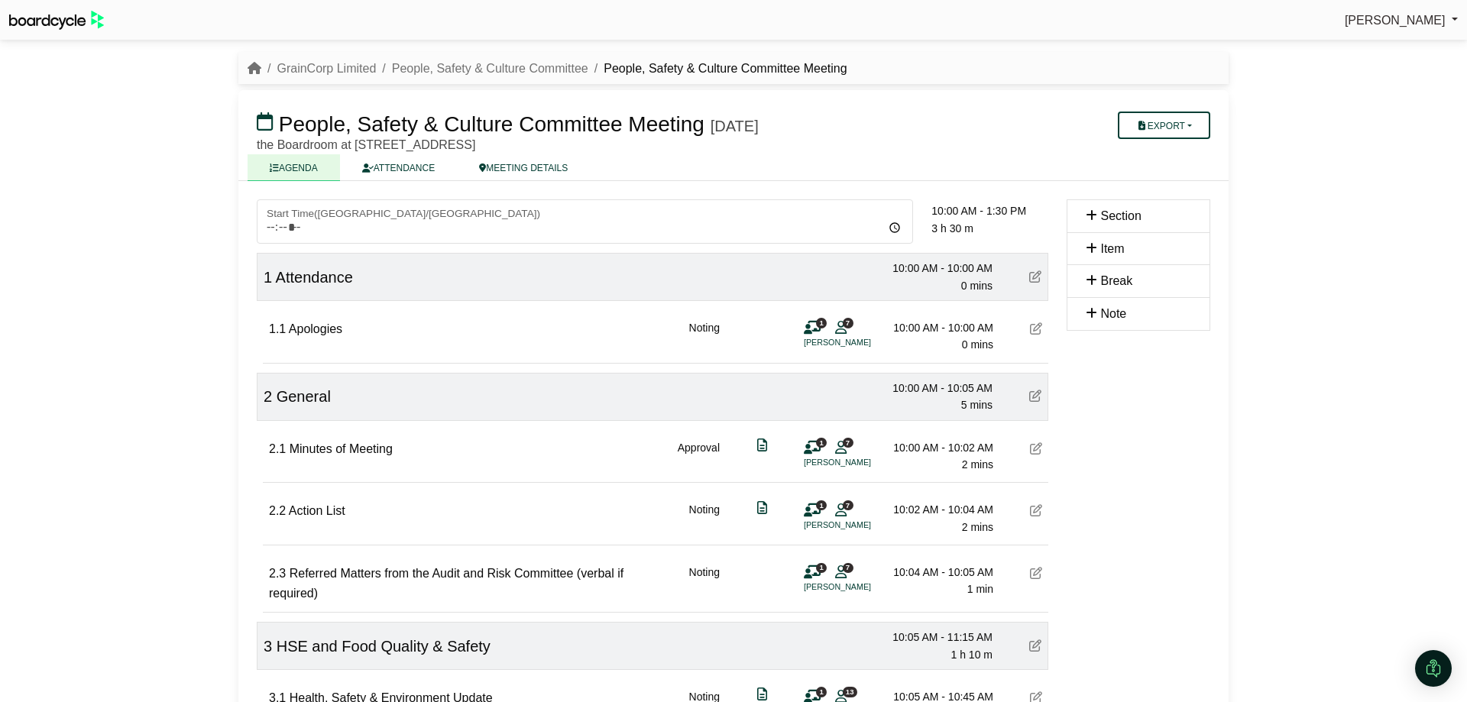 The width and height of the screenshot is (1467, 702). I want to click on span: 2.3, so click(277, 573).